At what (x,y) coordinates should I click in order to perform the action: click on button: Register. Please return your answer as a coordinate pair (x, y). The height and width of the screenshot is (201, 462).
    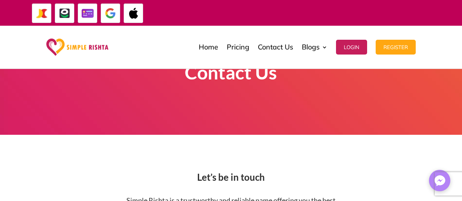
    Looking at the image, I should click on (395, 47).